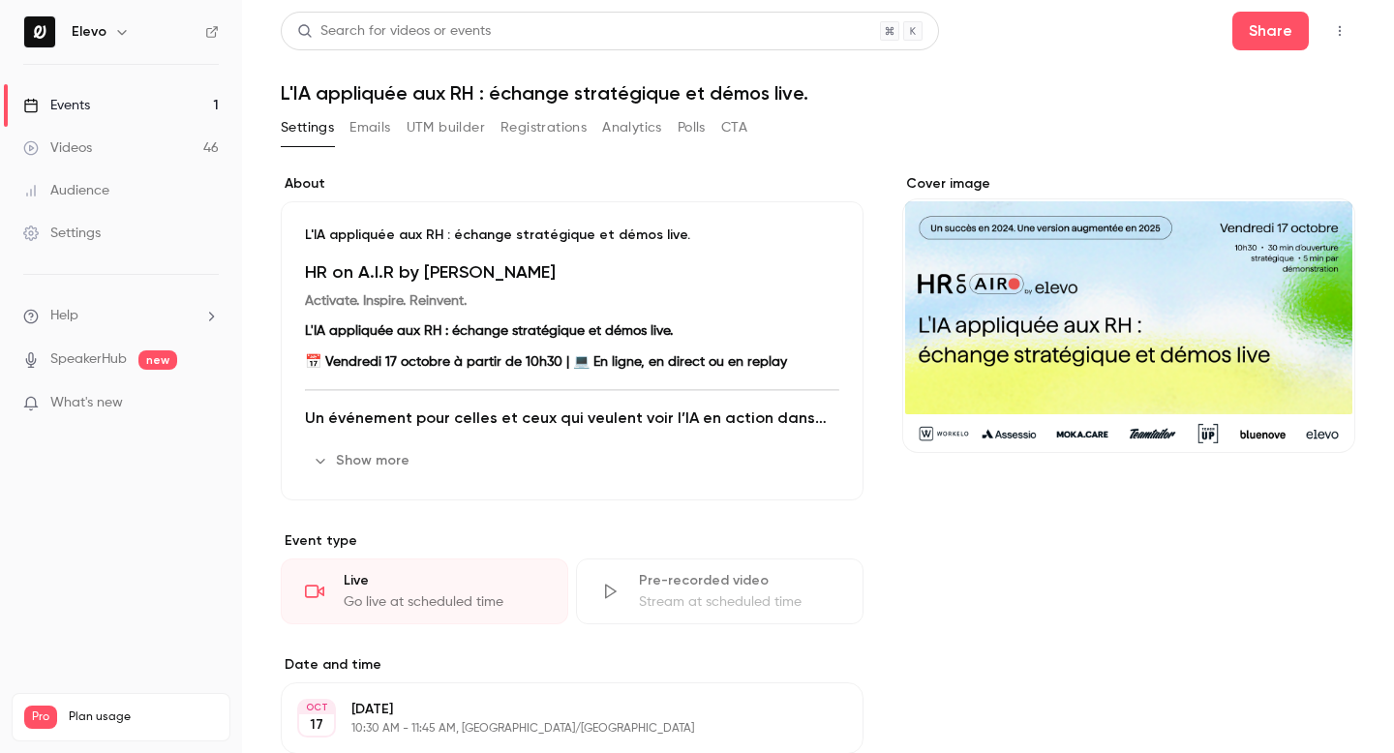 The image size is (1394, 753). What do you see at coordinates (307, 128) in the screenshot?
I see `button: Settings` at bounding box center [307, 128].